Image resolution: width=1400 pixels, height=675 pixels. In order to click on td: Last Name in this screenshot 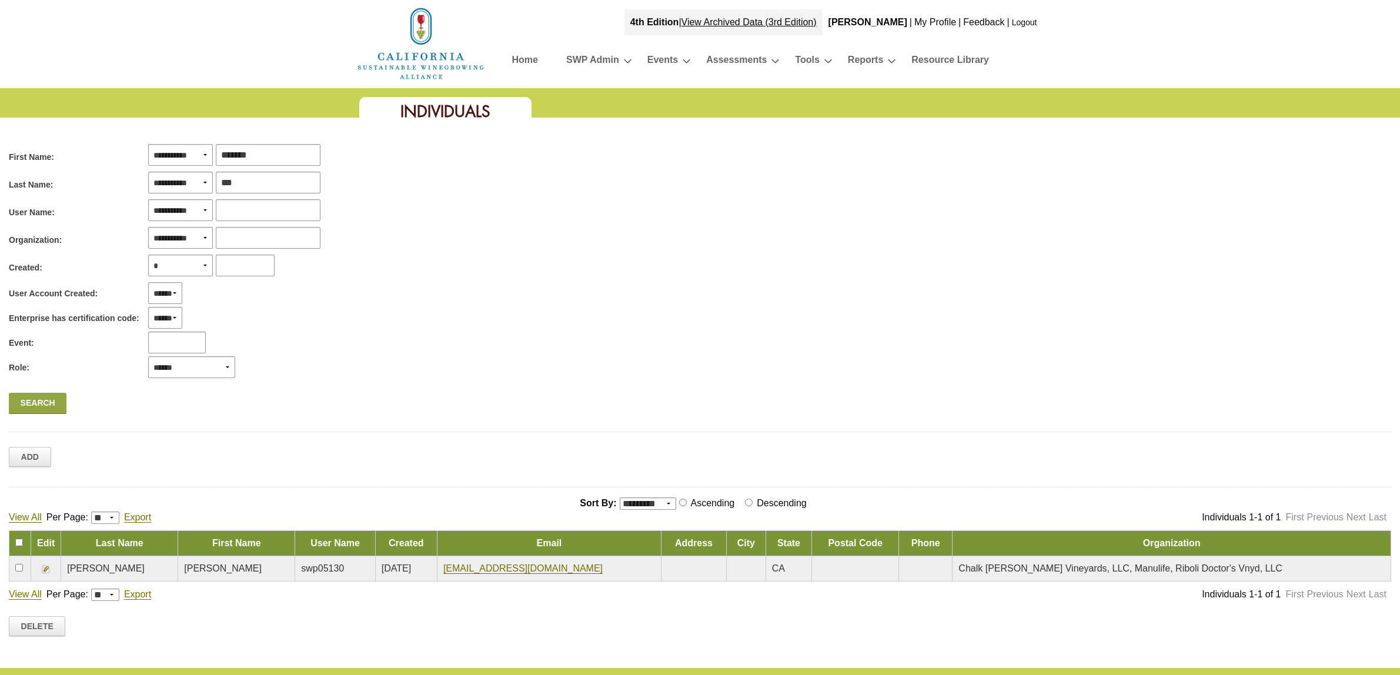, I will do `click(119, 543)`.